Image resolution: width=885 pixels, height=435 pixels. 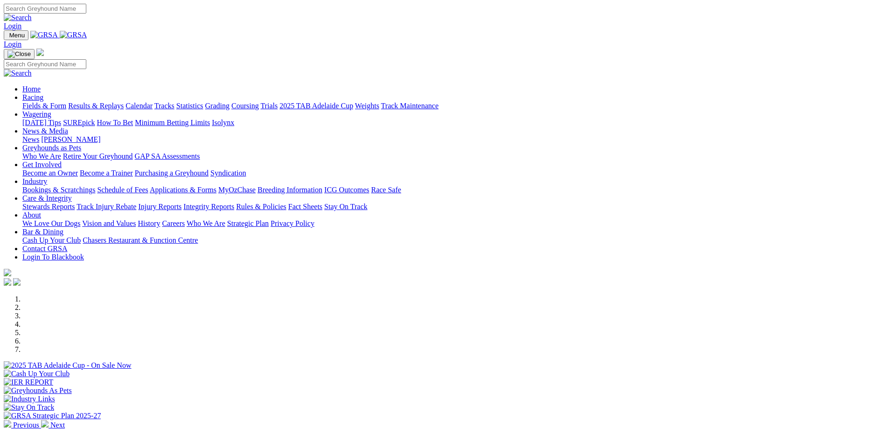 I want to click on a: We Love Our Dogs, so click(x=51, y=223).